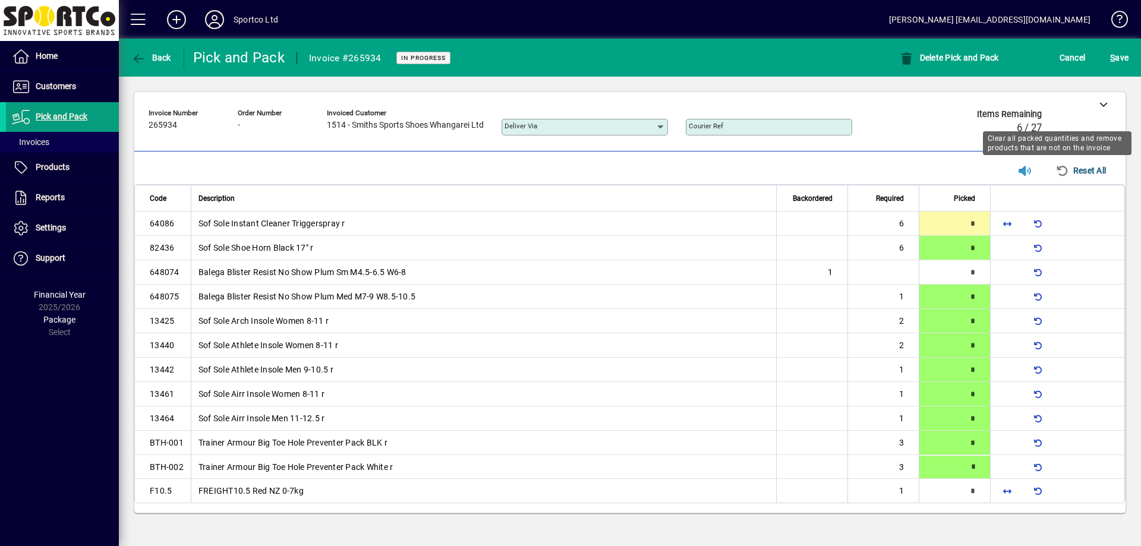 Image resolution: width=1141 pixels, height=546 pixels. What do you see at coordinates (62, 198) in the screenshot?
I see `a: Reports` at bounding box center [62, 198].